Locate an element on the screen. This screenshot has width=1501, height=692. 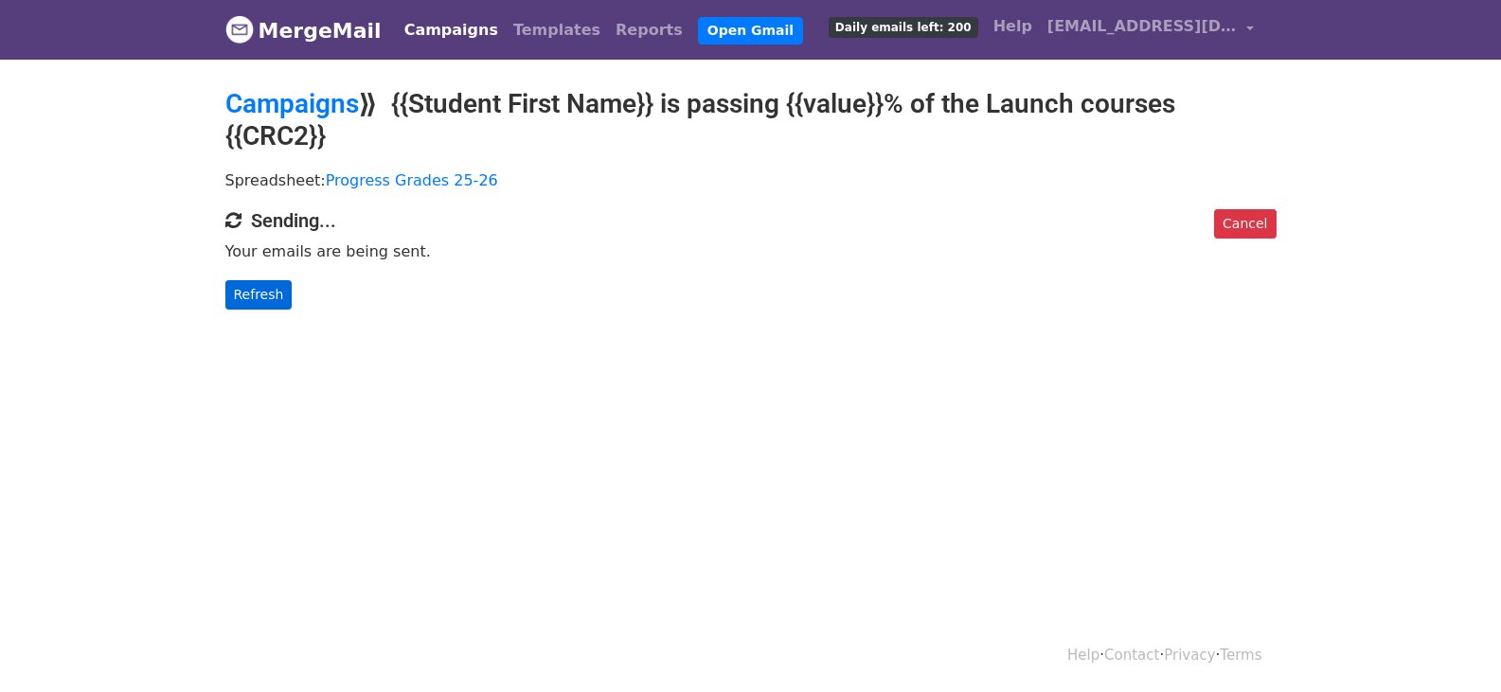
h2: ⟫ {{Student First Name}} is passing {{value}}% of the Launch courses {{CRC2}} is located at coordinates (751, 119).